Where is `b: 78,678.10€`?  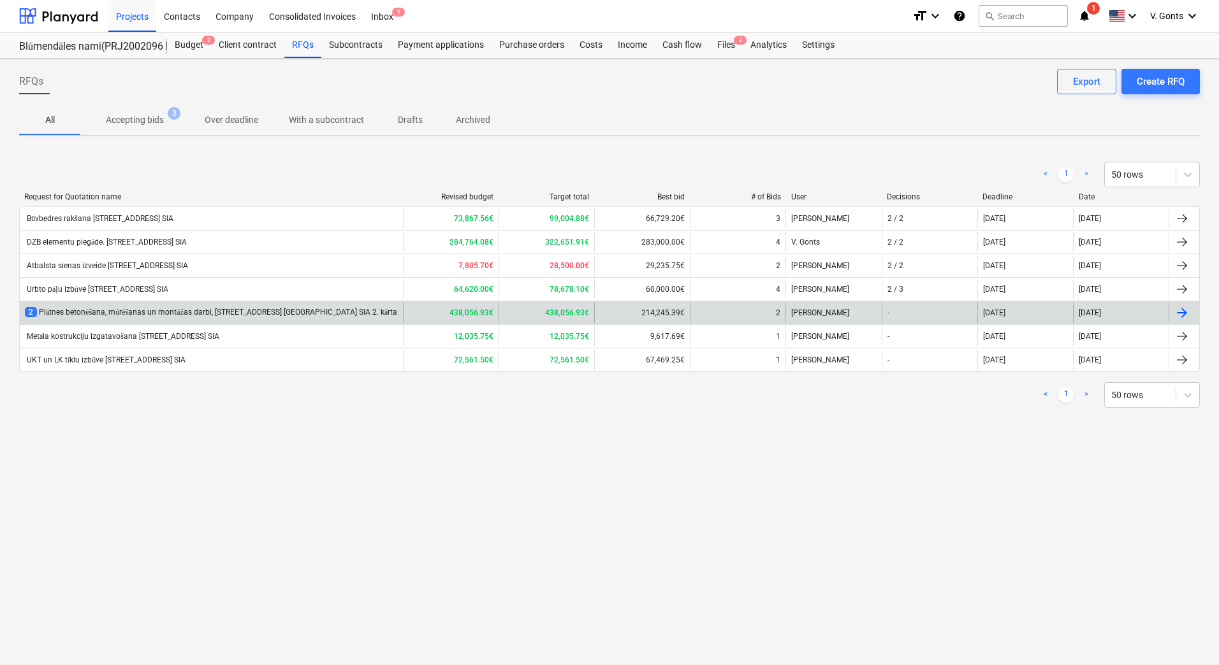 b: 78,678.10€ is located at coordinates (569, 289).